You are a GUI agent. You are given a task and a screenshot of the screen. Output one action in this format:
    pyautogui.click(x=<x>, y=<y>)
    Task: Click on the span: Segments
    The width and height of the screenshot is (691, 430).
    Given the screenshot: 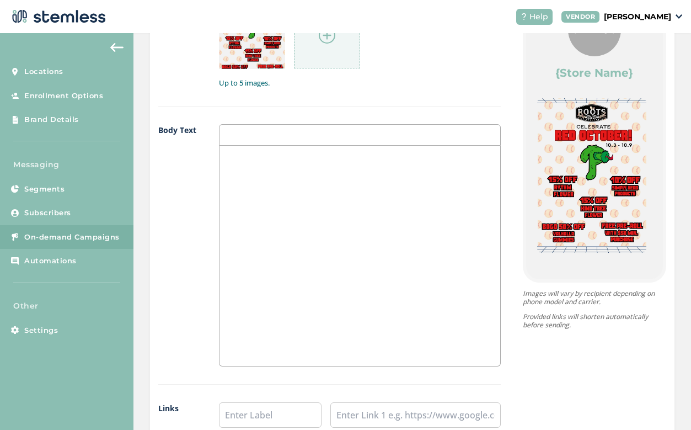 What is the action you would take?
    pyautogui.click(x=44, y=189)
    